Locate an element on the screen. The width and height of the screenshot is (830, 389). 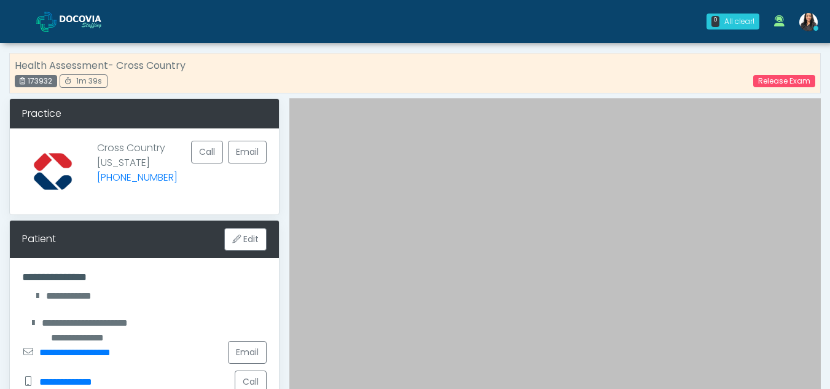
a: Edit is located at coordinates (245, 239).